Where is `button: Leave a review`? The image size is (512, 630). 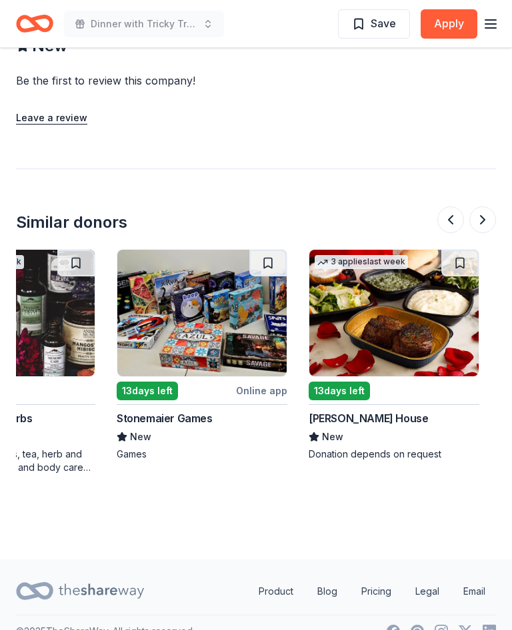
button: Leave a review is located at coordinates (51, 118).